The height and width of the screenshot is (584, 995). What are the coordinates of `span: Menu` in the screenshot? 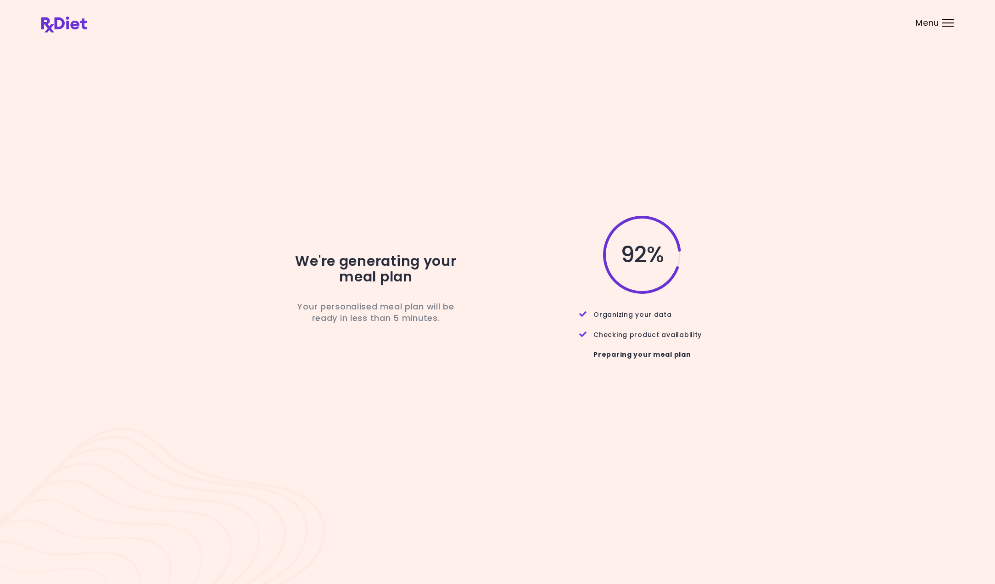 It's located at (927, 23).